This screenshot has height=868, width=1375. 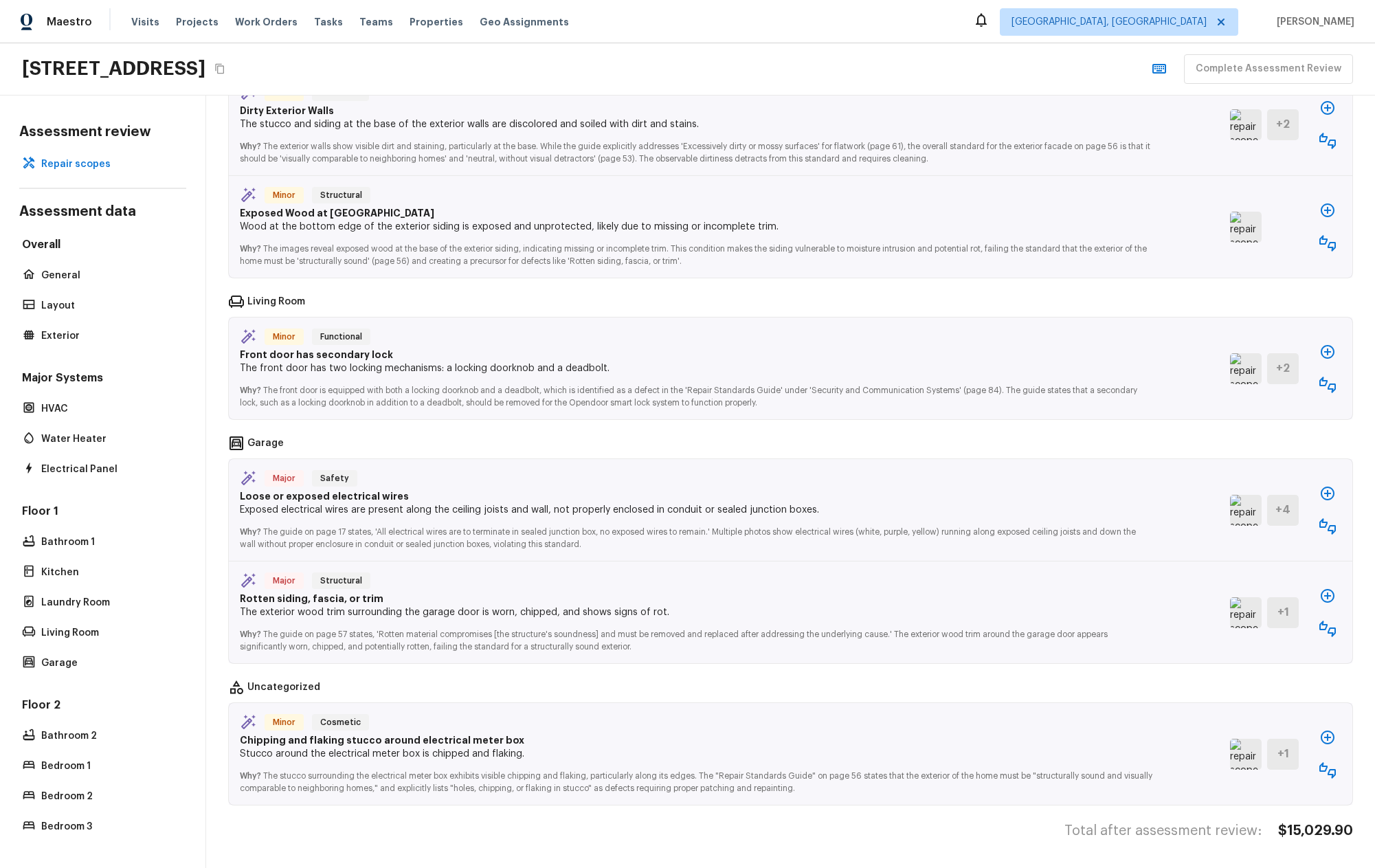 What do you see at coordinates (696, 510) in the screenshot?
I see `p: Exposed electrical wires are present along the ceiling joists and wall, not properly enclosed in ...` at bounding box center [696, 510].